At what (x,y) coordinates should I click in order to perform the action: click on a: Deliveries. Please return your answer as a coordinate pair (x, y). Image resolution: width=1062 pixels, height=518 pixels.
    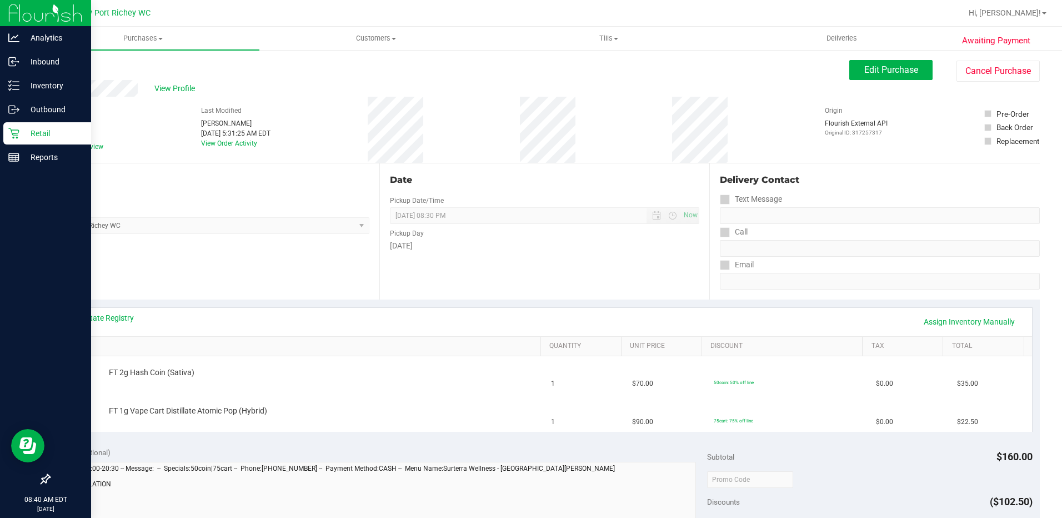
    Looking at the image, I should click on (842, 38).